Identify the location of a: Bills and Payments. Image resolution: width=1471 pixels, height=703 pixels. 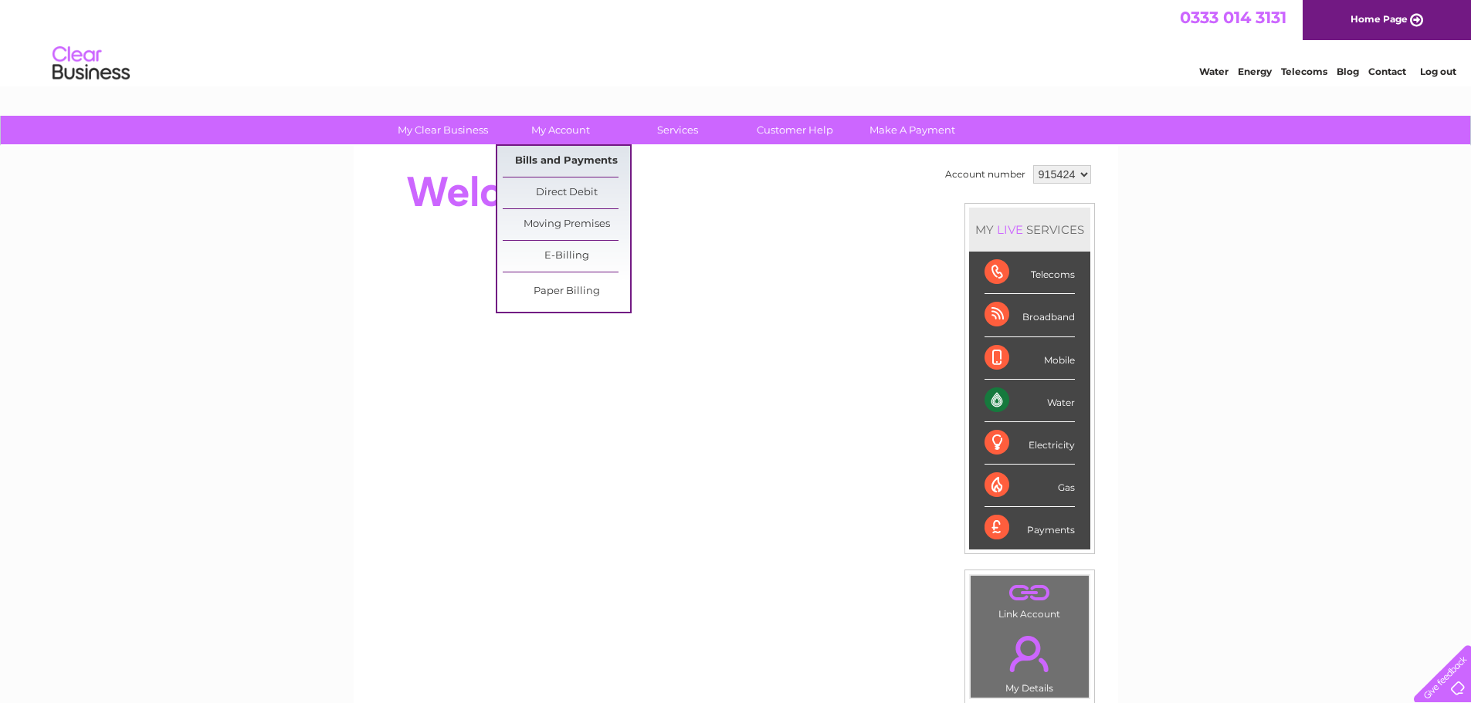
(566, 161).